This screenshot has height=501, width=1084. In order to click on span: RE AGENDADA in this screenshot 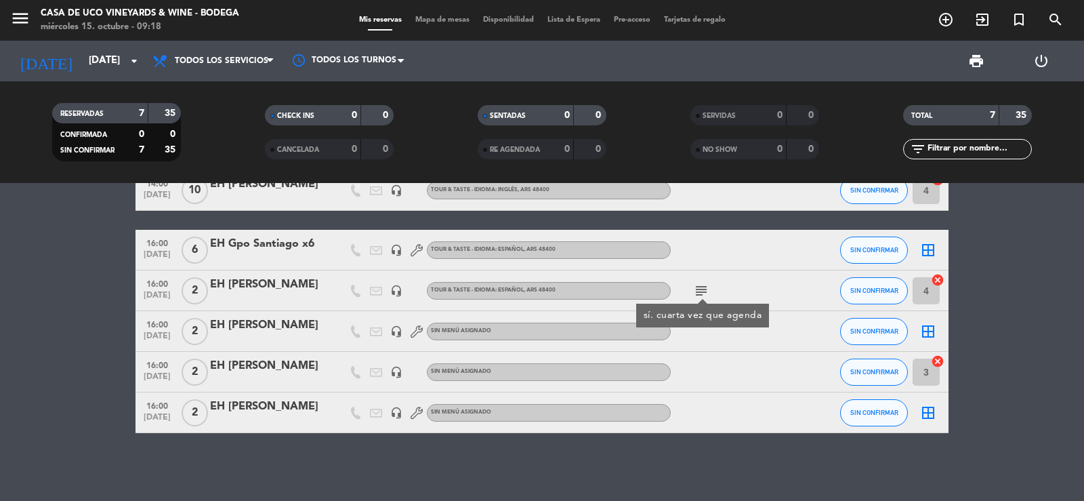, I will do `click(515, 150)`.